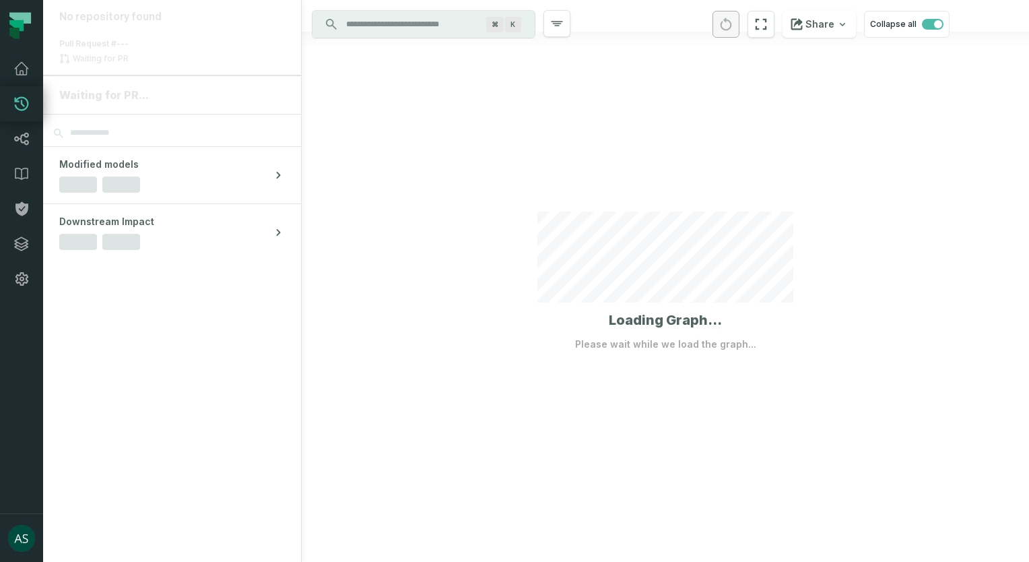 Image resolution: width=1029 pixels, height=562 pixels. Describe the element at coordinates (172, 17) in the screenshot. I see `div: No repository found` at that location.